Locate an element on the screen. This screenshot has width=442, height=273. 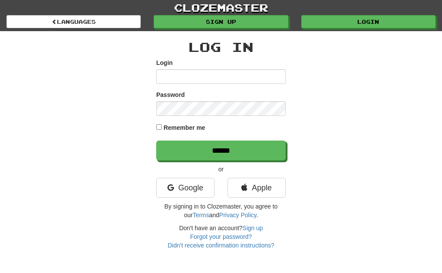
a: Languages is located at coordinates (73, 22).